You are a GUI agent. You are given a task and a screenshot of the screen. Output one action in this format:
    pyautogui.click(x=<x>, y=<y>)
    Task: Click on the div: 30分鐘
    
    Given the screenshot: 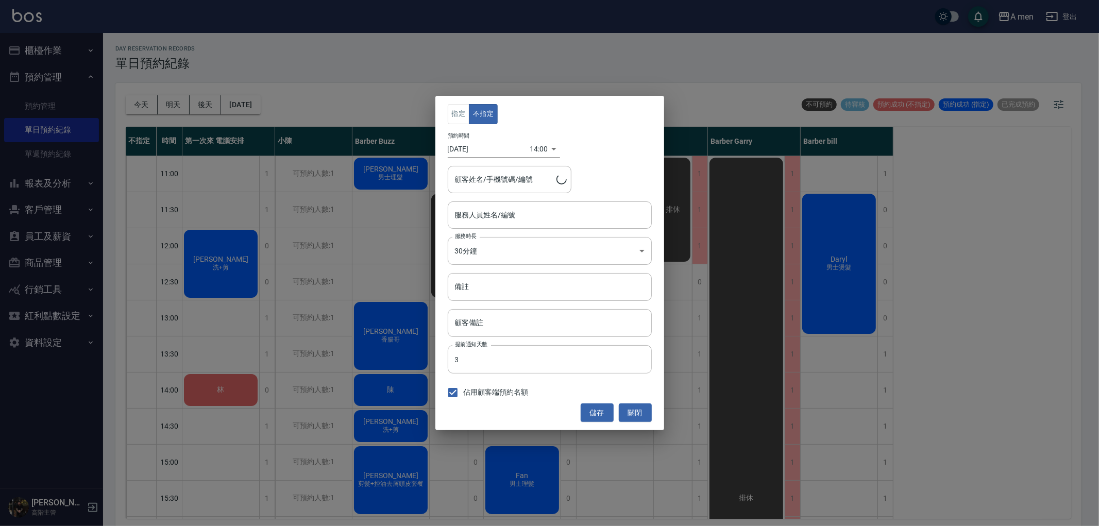 What is the action you would take?
    pyautogui.click(x=550, y=251)
    